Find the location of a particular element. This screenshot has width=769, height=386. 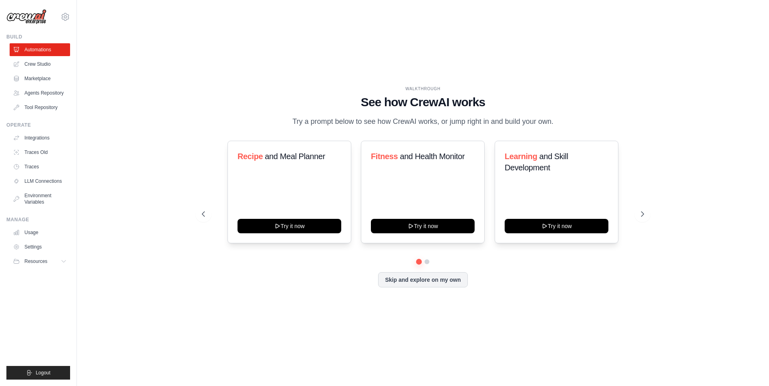

p: Try a prompt below to see how CrewAI works, or jump right in and build your own. is located at coordinates (423, 121).